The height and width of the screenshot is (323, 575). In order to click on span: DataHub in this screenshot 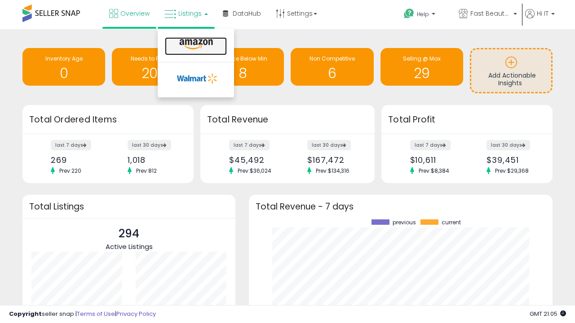, I will do `click(247, 13)`.